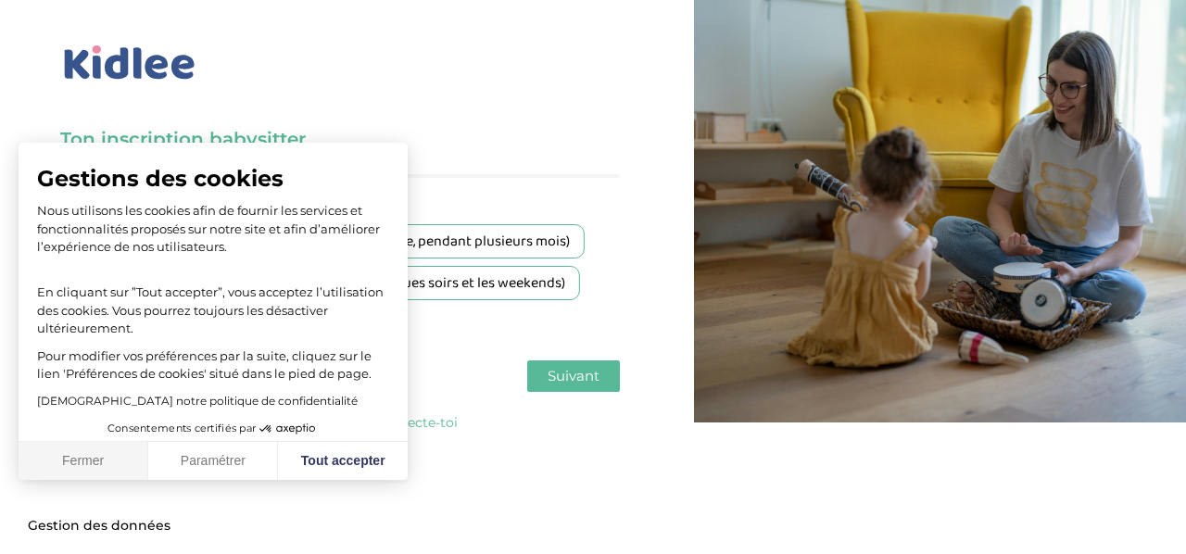  What do you see at coordinates (213, 429) in the screenshot?
I see `button: Consentements certifiés par` at bounding box center [213, 429].